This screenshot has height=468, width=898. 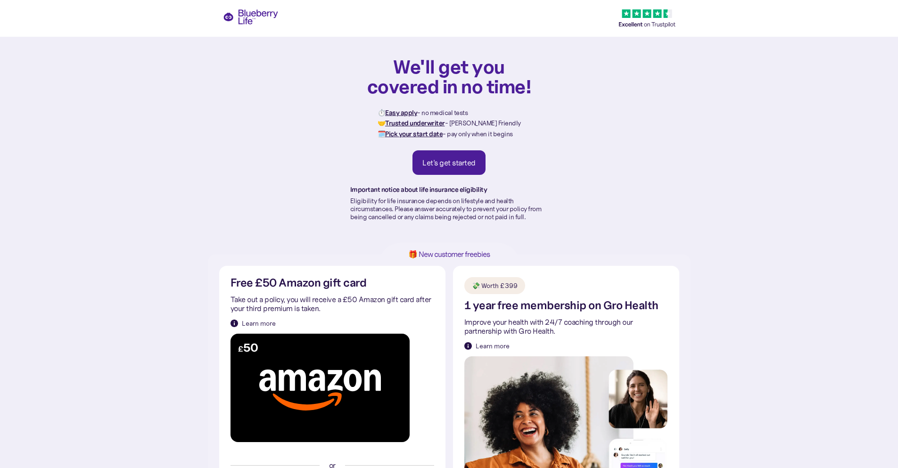 What do you see at coordinates (495, 286) in the screenshot?
I see `div: 💸 Worth £399` at bounding box center [495, 286].